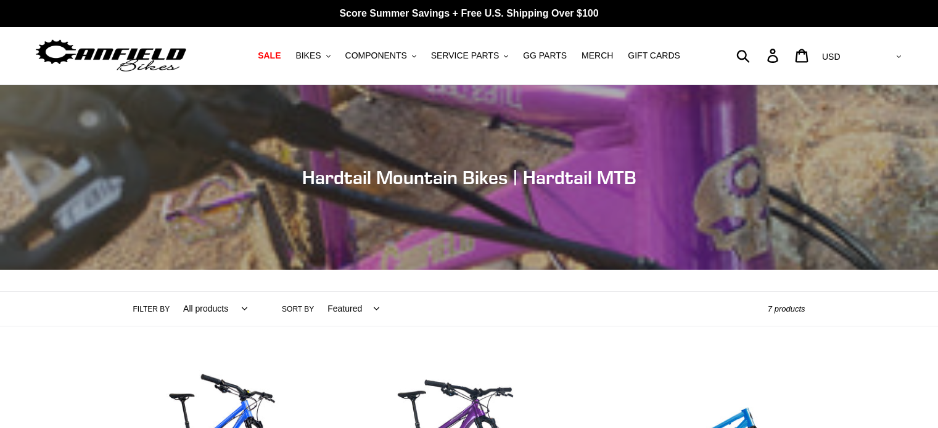 This screenshot has width=938, height=428. I want to click on a: SALE, so click(269, 55).